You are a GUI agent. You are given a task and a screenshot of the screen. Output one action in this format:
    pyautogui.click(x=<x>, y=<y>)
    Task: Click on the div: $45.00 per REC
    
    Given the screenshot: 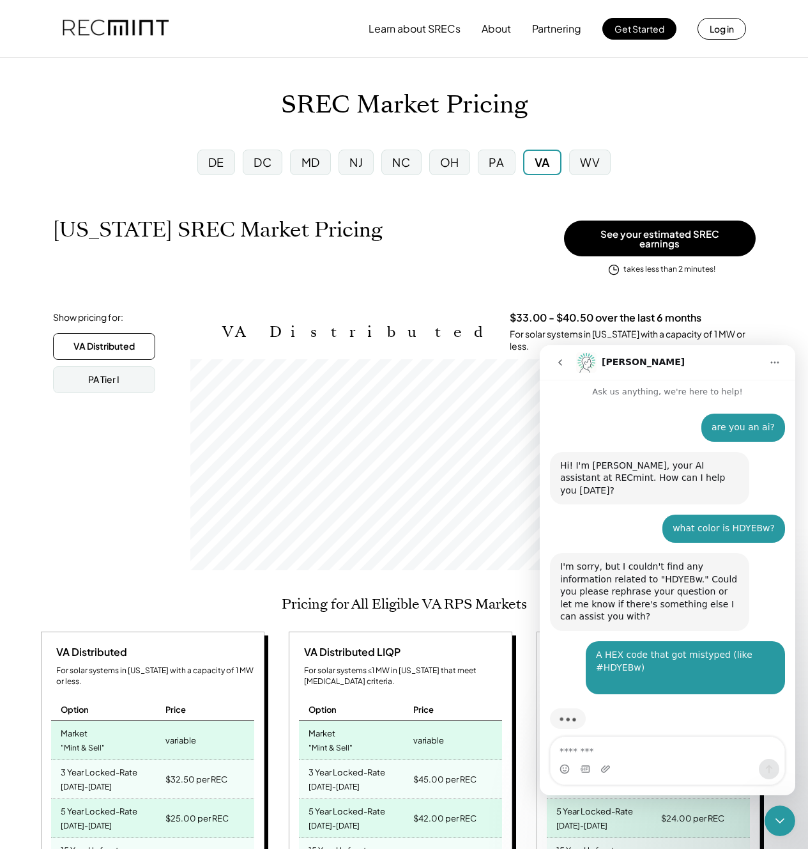 What is the action you would take?
    pyautogui.click(x=445, y=779)
    